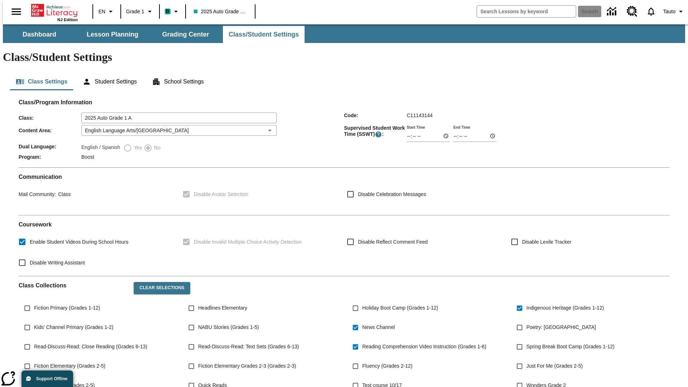 This screenshot has height=387, width=688. What do you see at coordinates (248, 347) in the screenshot?
I see `span: Read-Discuss-Read: Text Sets (Grades 6-13)` at bounding box center [248, 347].